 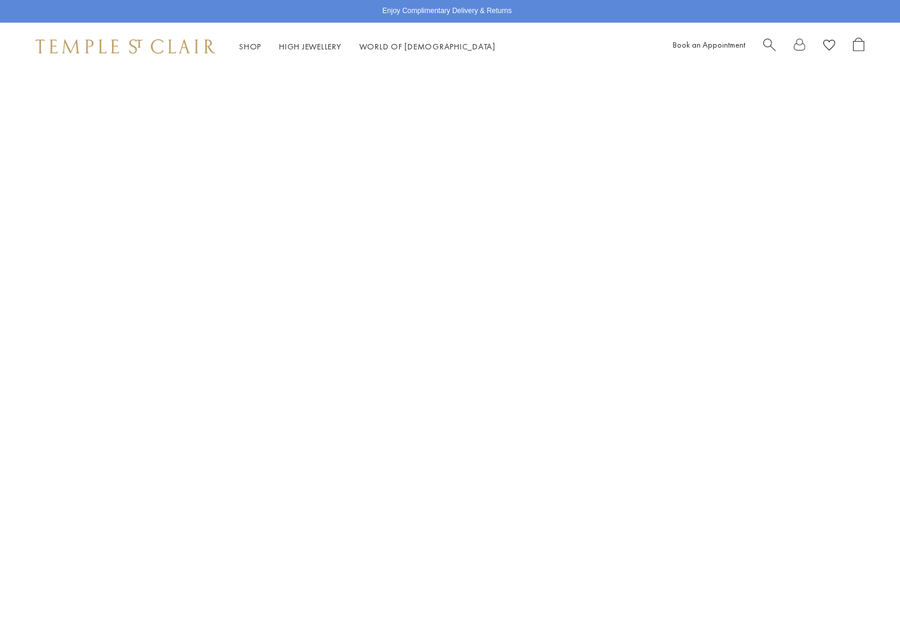 I want to click on a: Search, so click(x=769, y=46).